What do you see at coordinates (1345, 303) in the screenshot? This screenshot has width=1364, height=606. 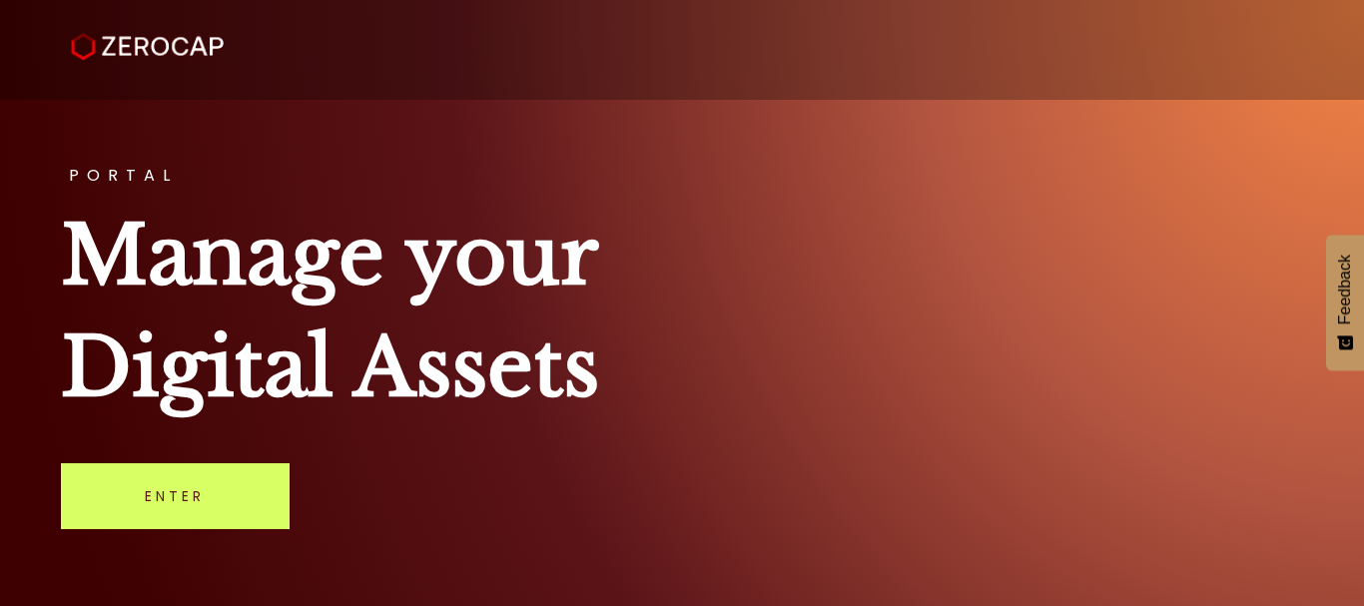 I see `button: Feedback - Show survey` at bounding box center [1345, 303].